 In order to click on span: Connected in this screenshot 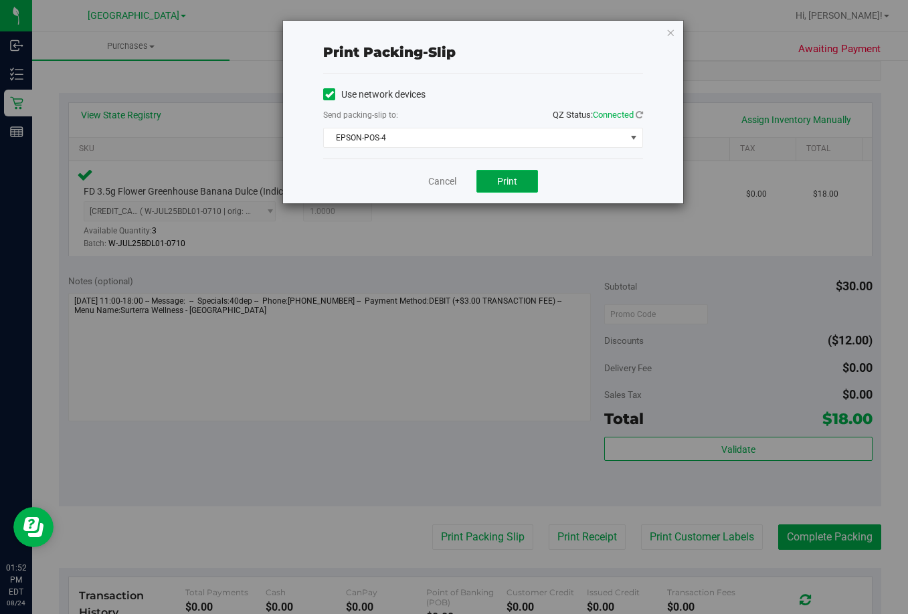, I will do `click(613, 114)`.